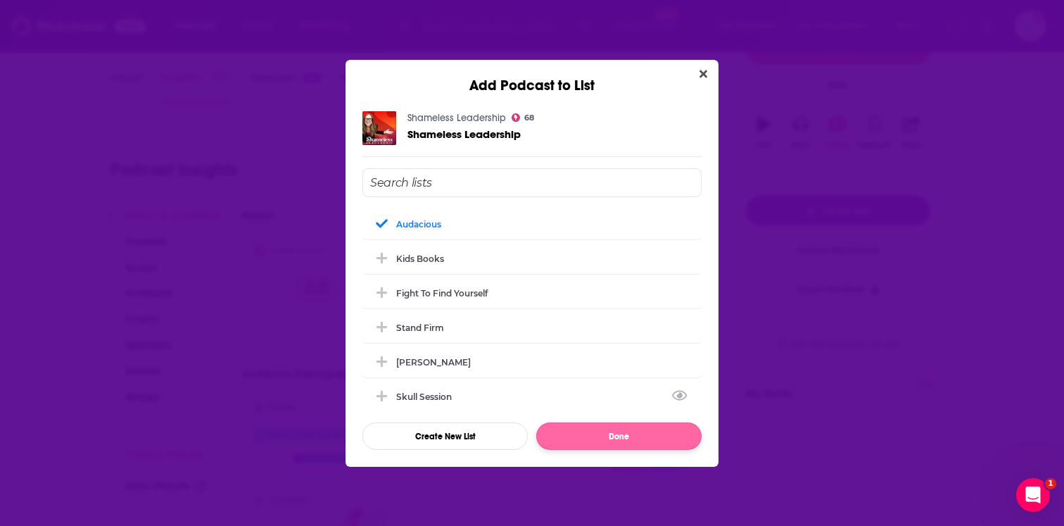  What do you see at coordinates (456, 400) in the screenshot?
I see `button: View Link` at bounding box center [456, 400].